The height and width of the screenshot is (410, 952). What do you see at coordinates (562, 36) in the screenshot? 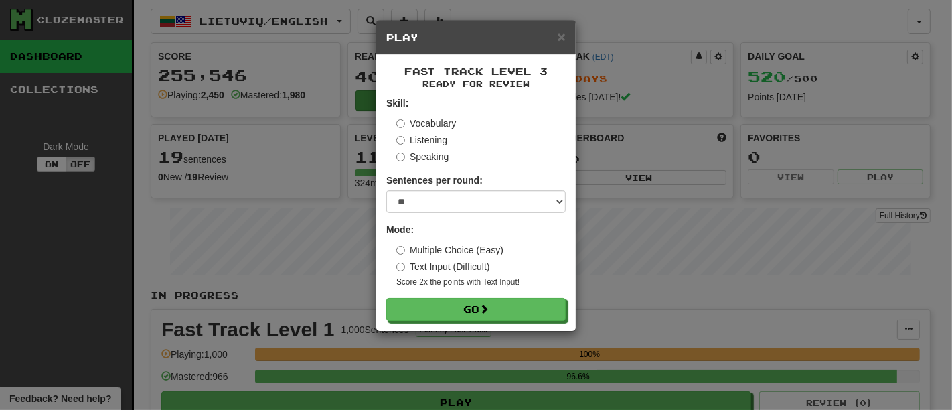
I see `button: Close` at bounding box center [562, 36].